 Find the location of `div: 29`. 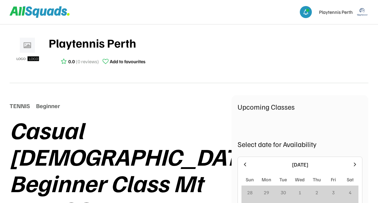

div: 29 is located at coordinates (267, 192).